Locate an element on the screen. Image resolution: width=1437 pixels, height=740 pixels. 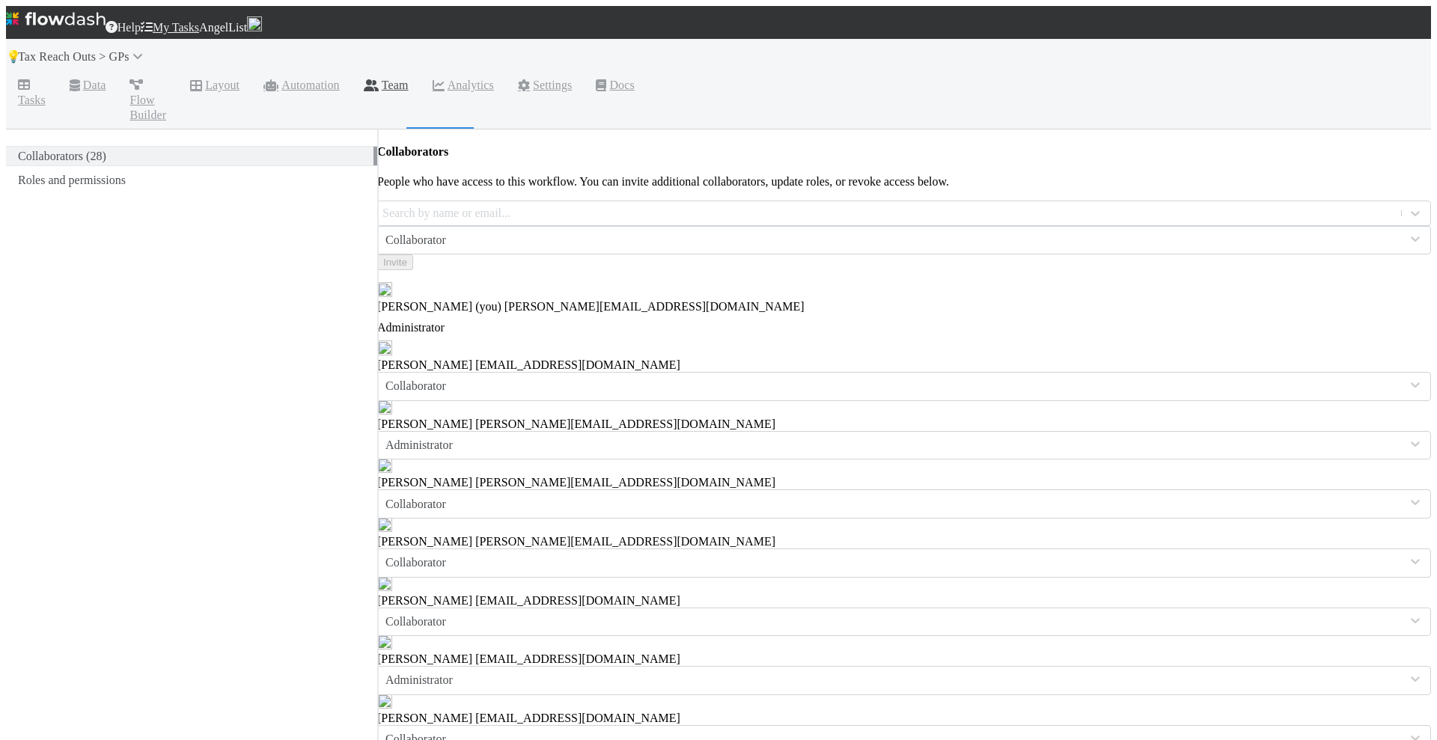
a: Tasks is located at coordinates (31, 94).